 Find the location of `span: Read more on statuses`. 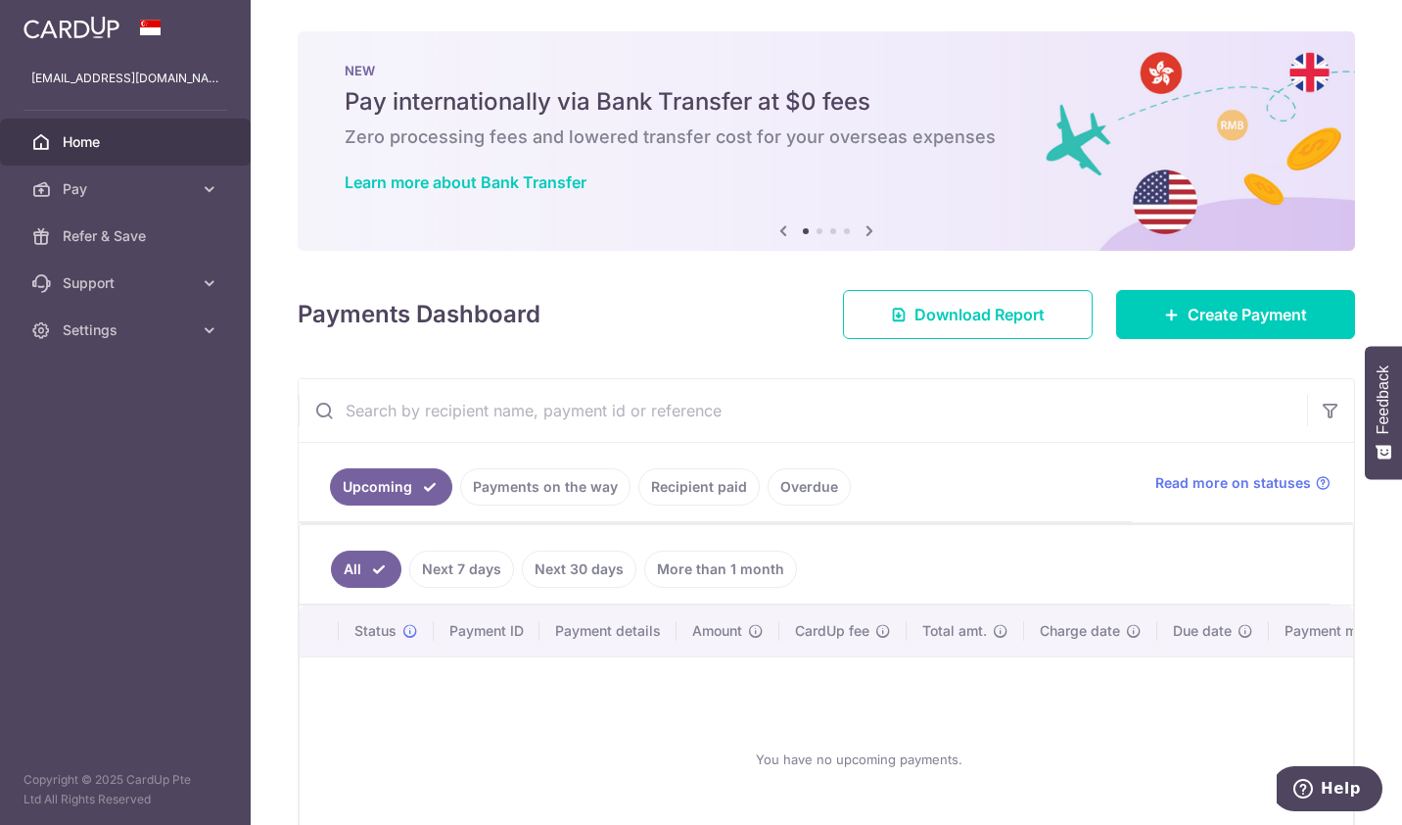

span: Read more on statuses is located at coordinates (1233, 483).